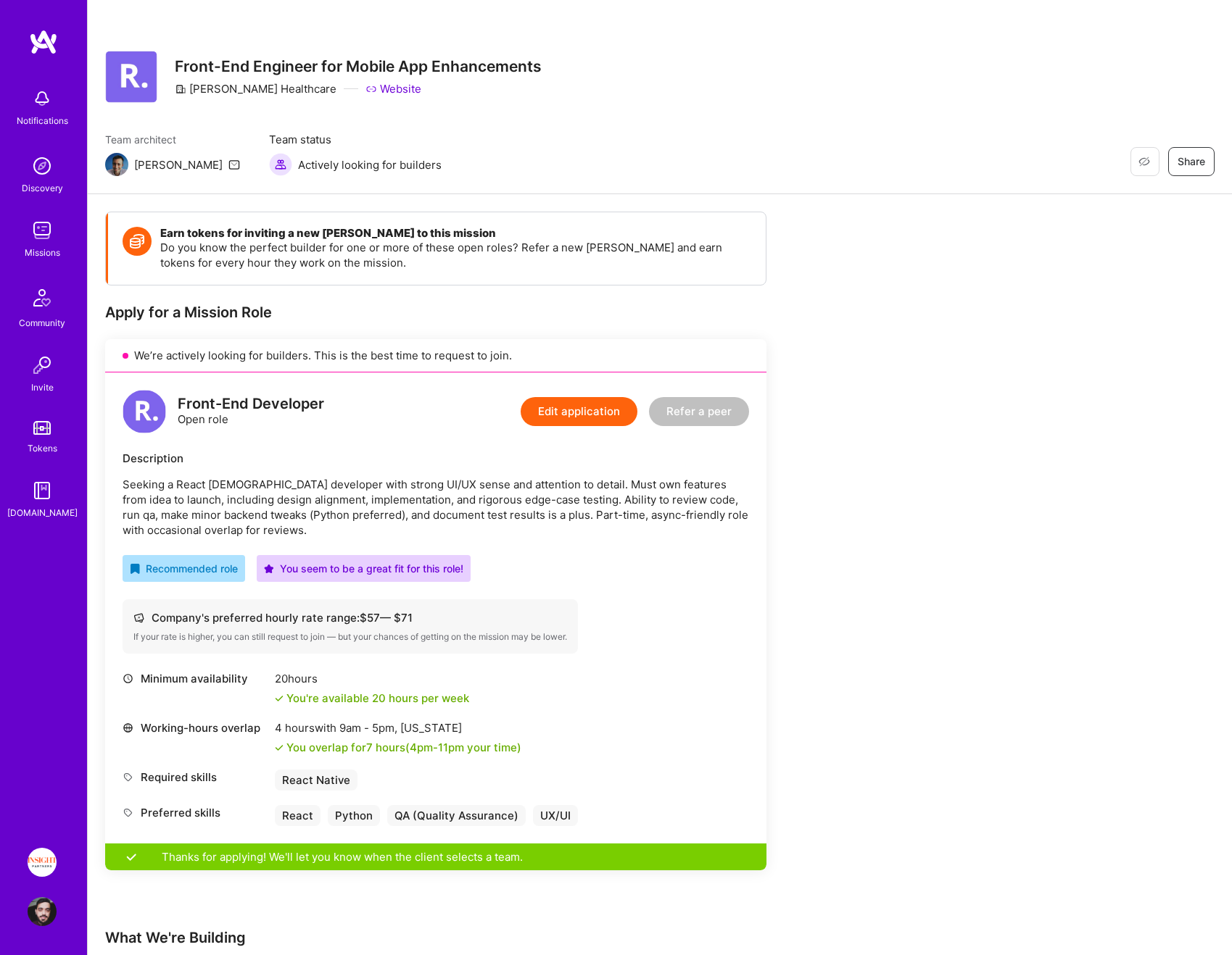 This screenshot has width=1232, height=955. What do you see at coordinates (358, 66) in the screenshot?
I see `h3: Front-End Engineer for Mobile App Enhancements` at bounding box center [358, 66].